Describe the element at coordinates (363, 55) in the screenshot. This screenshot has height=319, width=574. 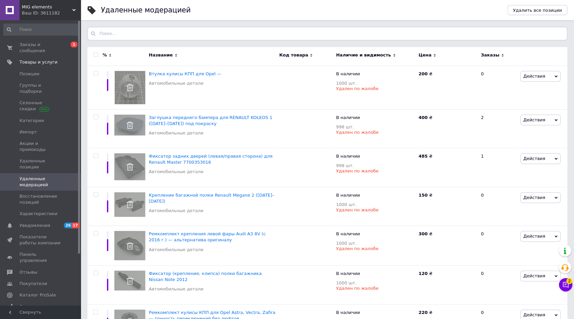
I see `span: Наличие и видимость` at that location.